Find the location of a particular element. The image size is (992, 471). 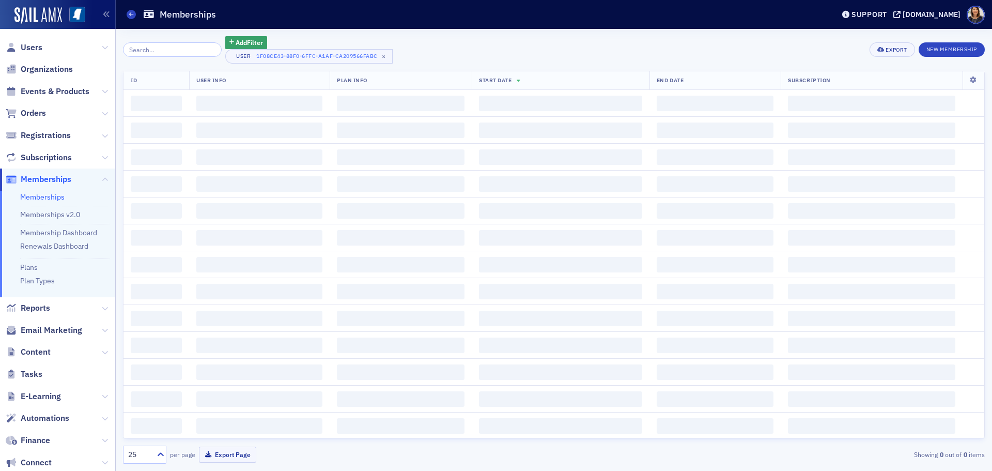

a: Memberships v2.0 is located at coordinates (50, 214).